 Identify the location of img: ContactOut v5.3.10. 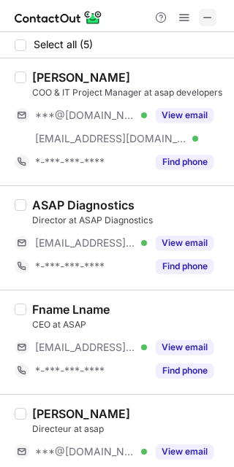
(58, 18).